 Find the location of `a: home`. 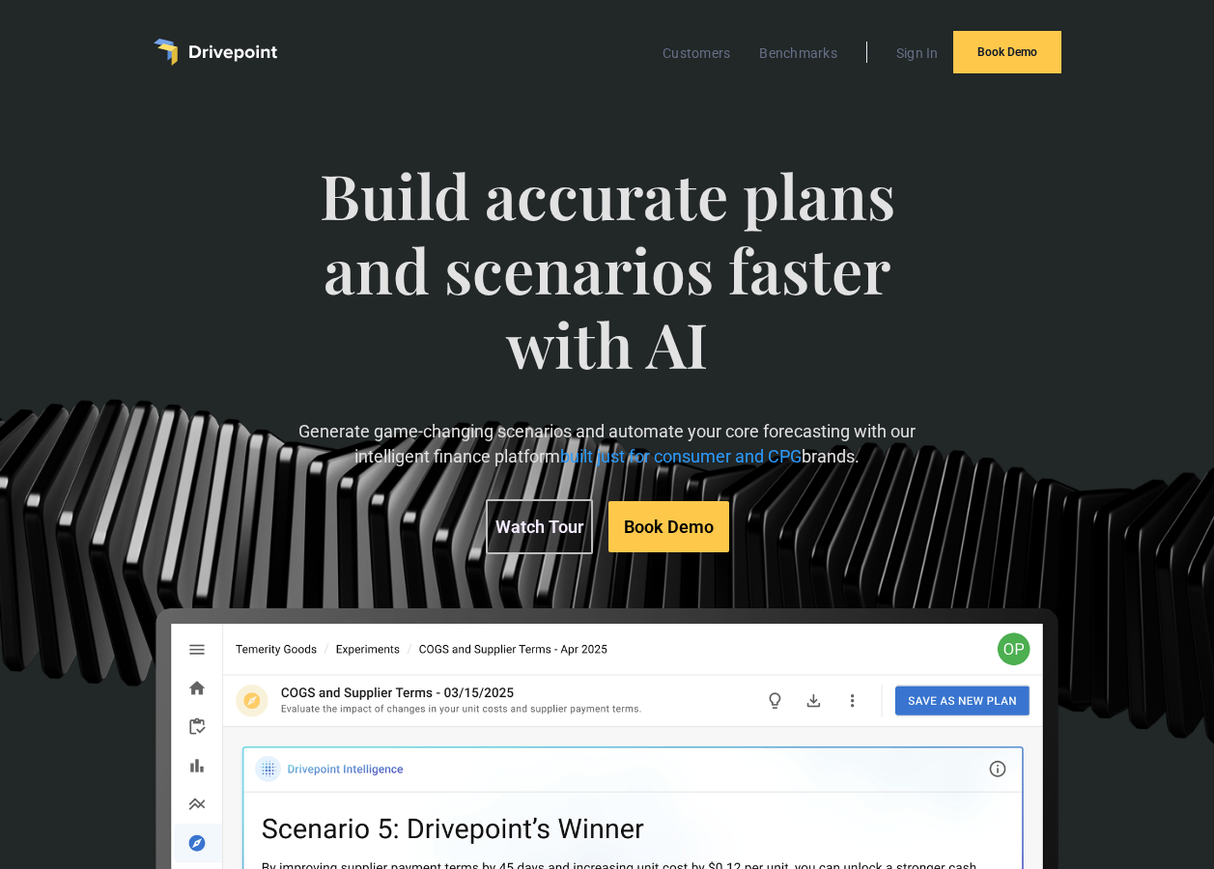

a: home is located at coordinates (215, 52).